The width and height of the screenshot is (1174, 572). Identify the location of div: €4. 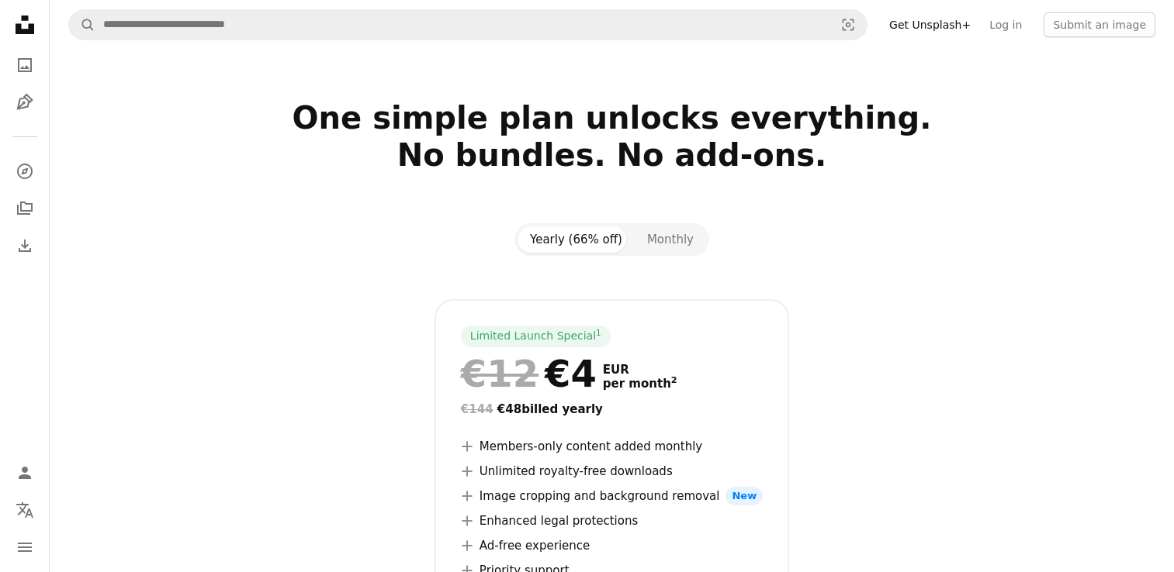
(528, 374).